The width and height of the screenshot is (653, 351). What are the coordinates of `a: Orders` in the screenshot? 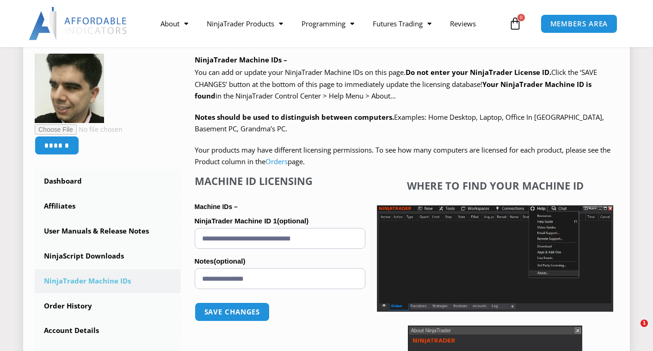 It's located at (276, 161).